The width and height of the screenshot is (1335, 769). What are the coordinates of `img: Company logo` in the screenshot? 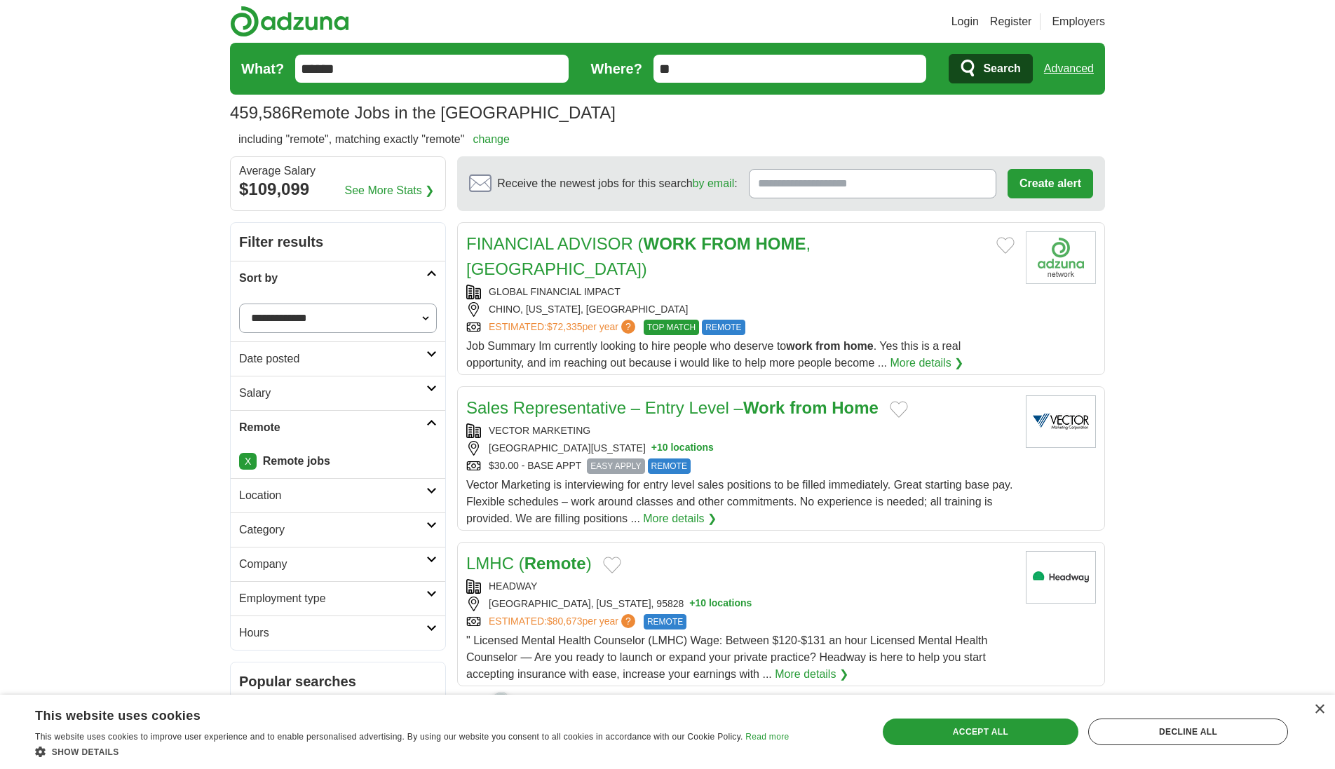 It's located at (1061, 257).